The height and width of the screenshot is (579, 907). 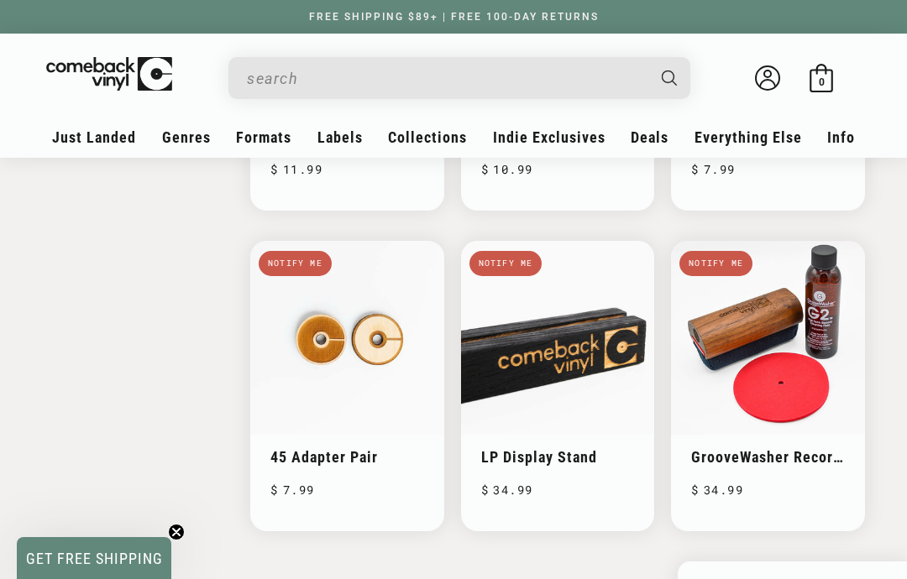 I want to click on span: GET FREE SHIPPING, so click(x=94, y=558).